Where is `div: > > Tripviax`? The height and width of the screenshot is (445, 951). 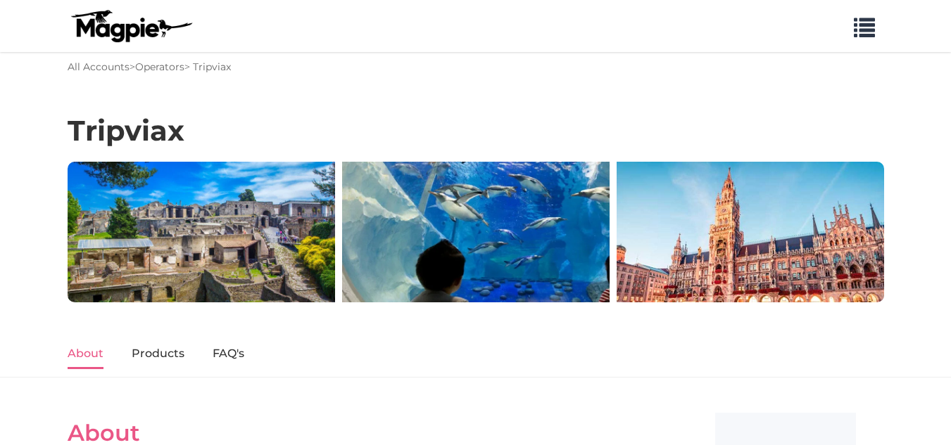
div: > > Tripviax is located at coordinates (149, 67).